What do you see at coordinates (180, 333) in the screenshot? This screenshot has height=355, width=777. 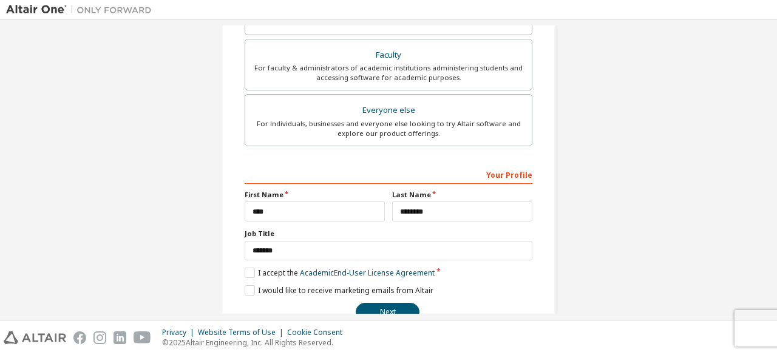 I see `div: Privacy` at bounding box center [180, 333].